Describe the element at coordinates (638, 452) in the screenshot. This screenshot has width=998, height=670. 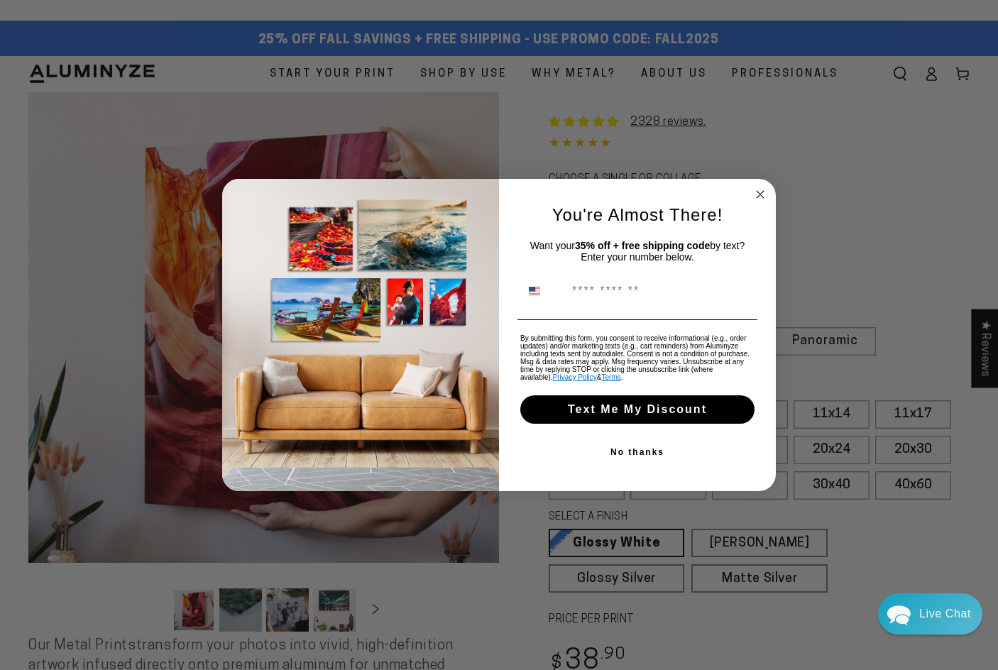
I see `button: No thanks` at that location.